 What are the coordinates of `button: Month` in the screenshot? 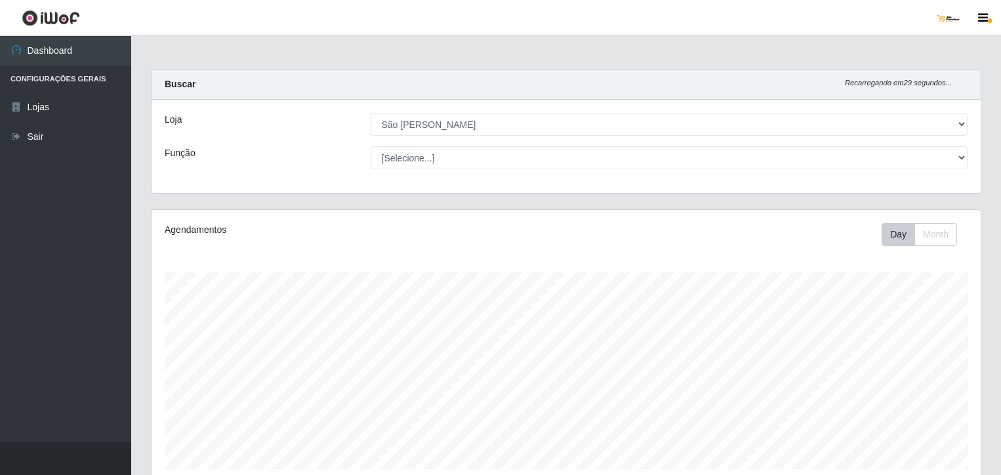 It's located at (935, 234).